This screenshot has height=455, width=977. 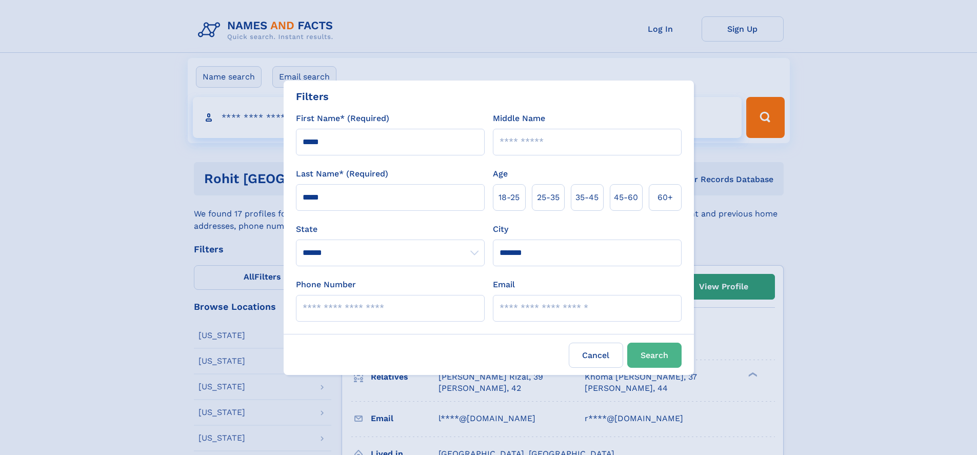 What do you see at coordinates (587, 197) in the screenshot?
I see `span: 35‑45` at bounding box center [587, 197].